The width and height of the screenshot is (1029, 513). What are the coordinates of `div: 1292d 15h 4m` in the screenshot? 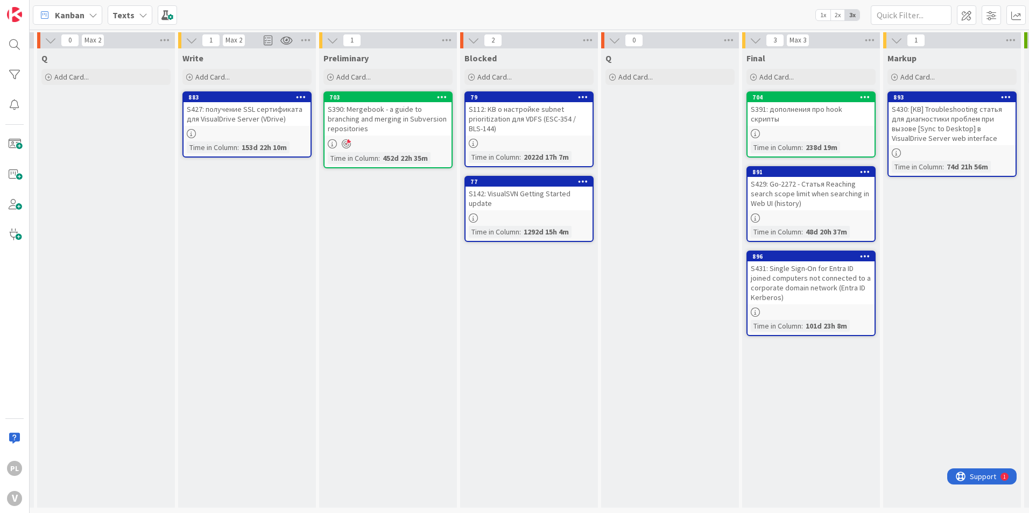 It's located at (546, 232).